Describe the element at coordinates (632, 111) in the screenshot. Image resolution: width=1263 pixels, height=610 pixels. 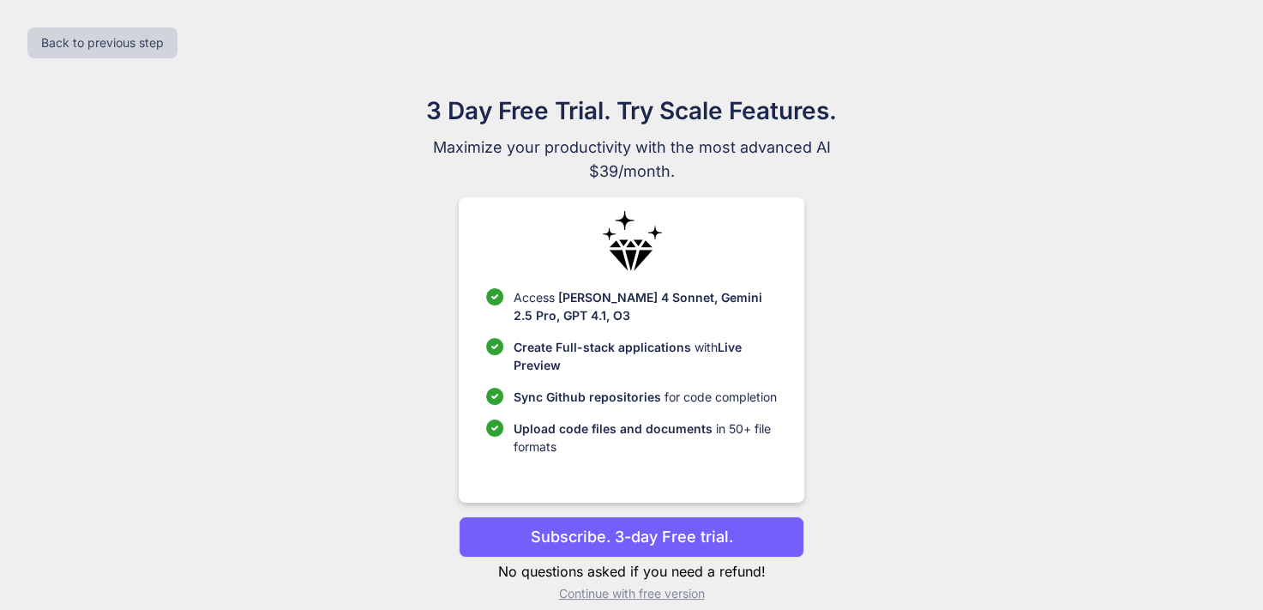
I see `h1: 3 Day Free Trial. Try Scale Features.` at that location.